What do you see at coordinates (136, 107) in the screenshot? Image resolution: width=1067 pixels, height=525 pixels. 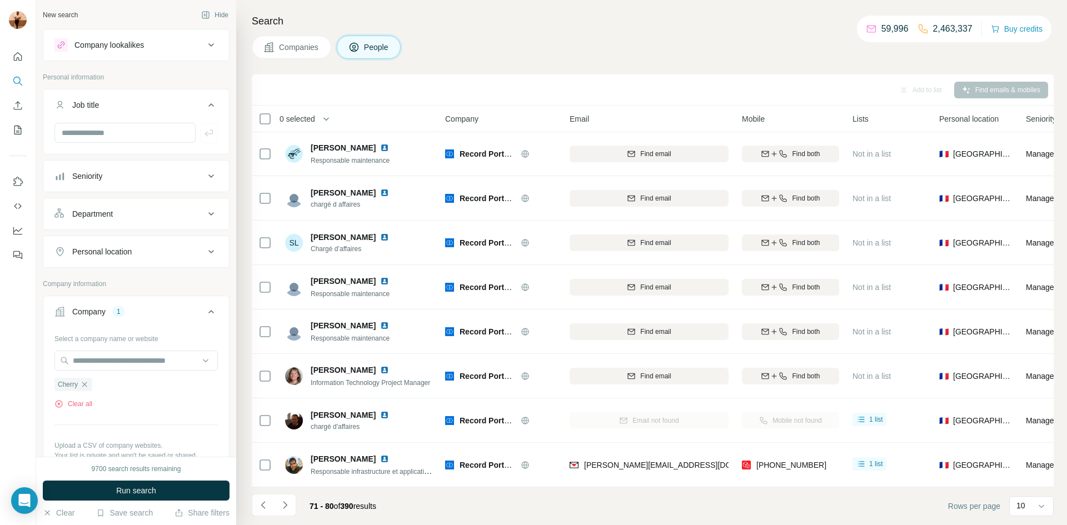 I see `button: Job title` at bounding box center [136, 107].